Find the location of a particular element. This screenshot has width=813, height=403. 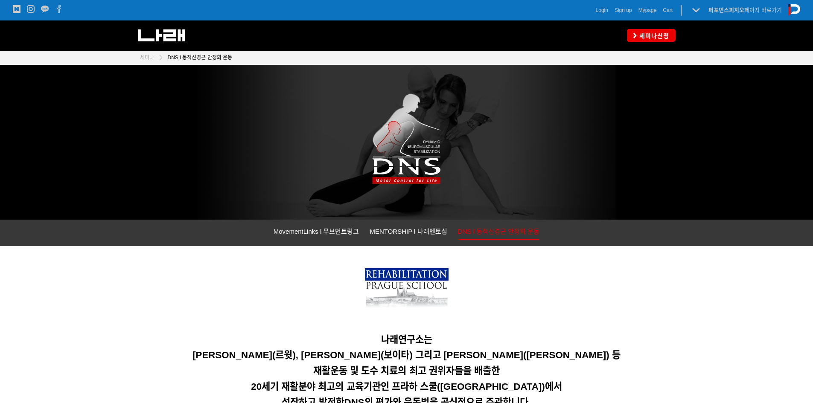

a: Mypage is located at coordinates (647, 10).